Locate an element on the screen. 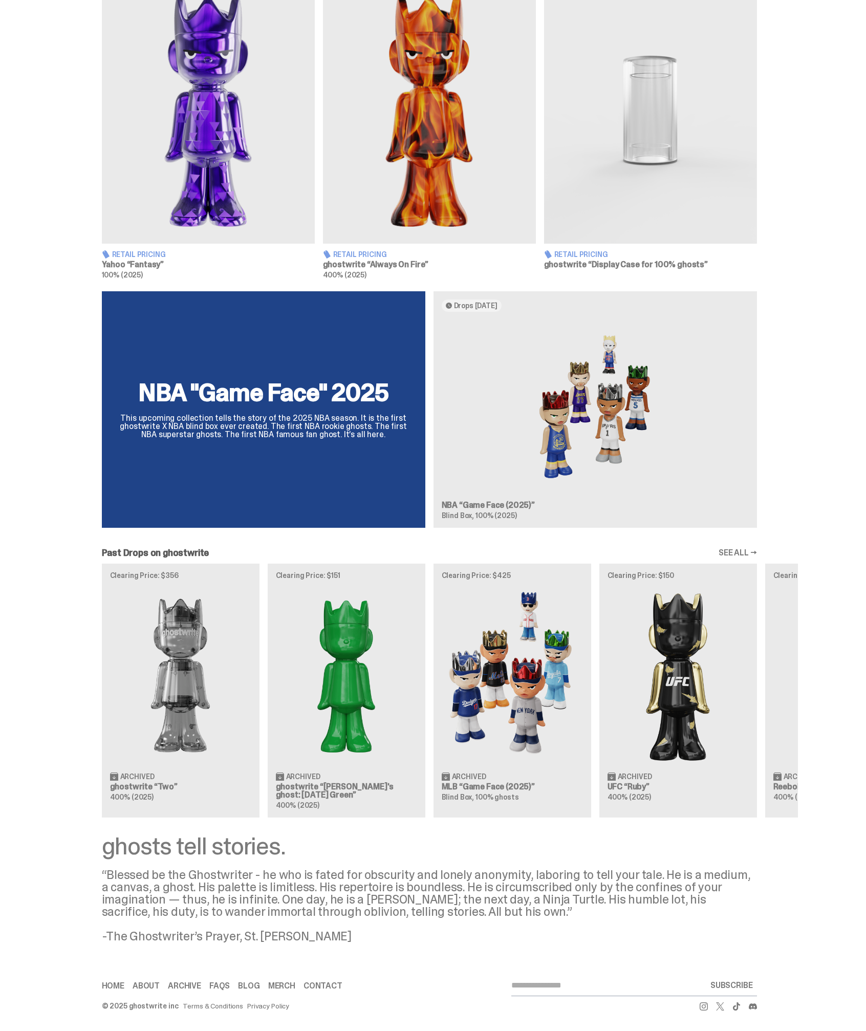  a: Clearing Price: $356 Two Archived is located at coordinates (181, 690).